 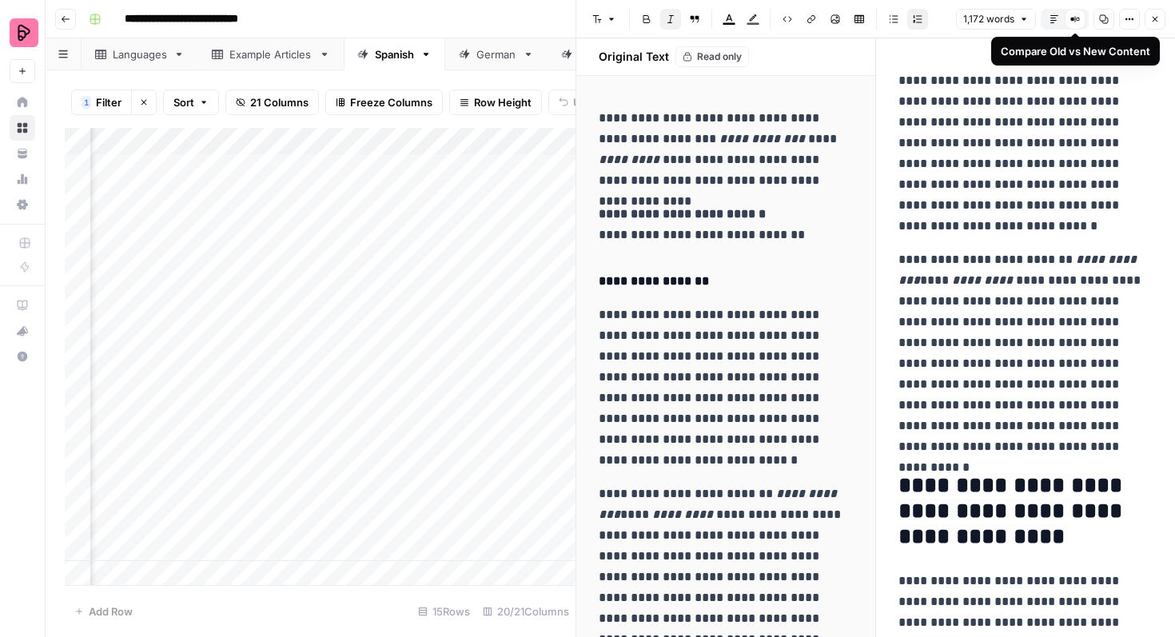 What do you see at coordinates (989, 19) in the screenshot?
I see `span: 1,172 words` at bounding box center [989, 19].